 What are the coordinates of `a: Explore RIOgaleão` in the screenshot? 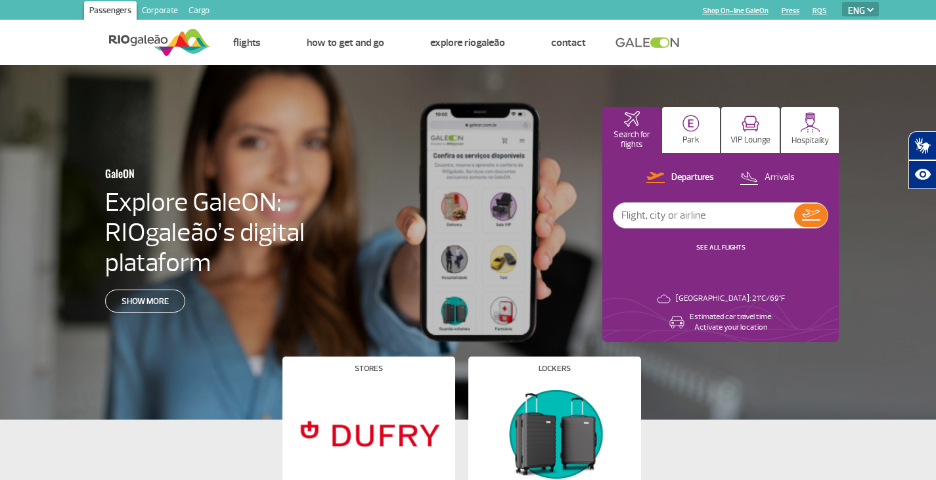 It's located at (468, 43).